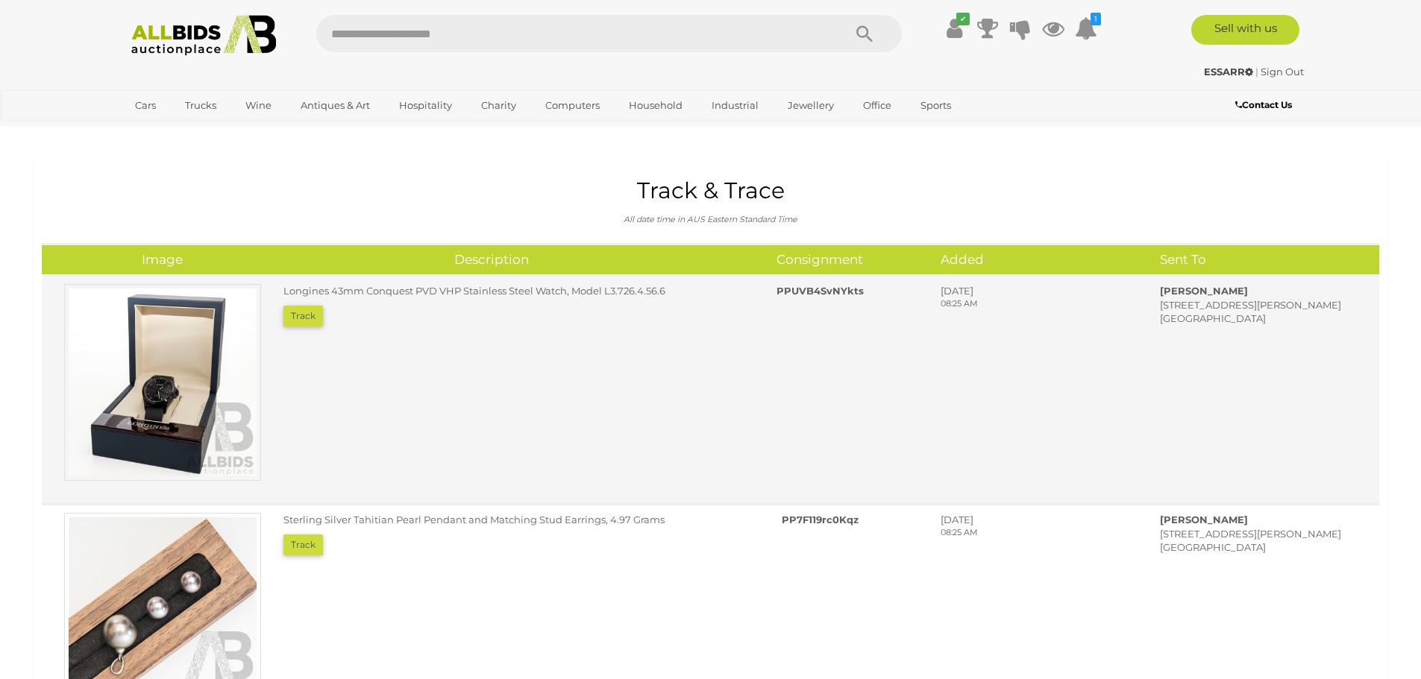  I want to click on a: Sell with us, so click(1245, 30).